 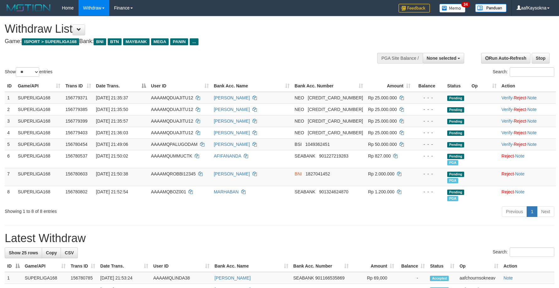 What do you see at coordinates (330, 277) in the screenshot?
I see `span: Copy 901166535869 to clipboard` at bounding box center [330, 277].